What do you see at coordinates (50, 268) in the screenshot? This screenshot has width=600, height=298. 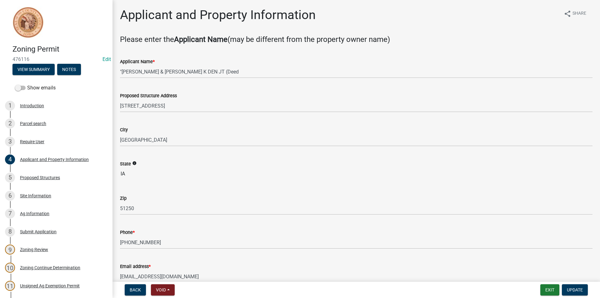 I see `div: Zoning Continue Determination` at bounding box center [50, 268].